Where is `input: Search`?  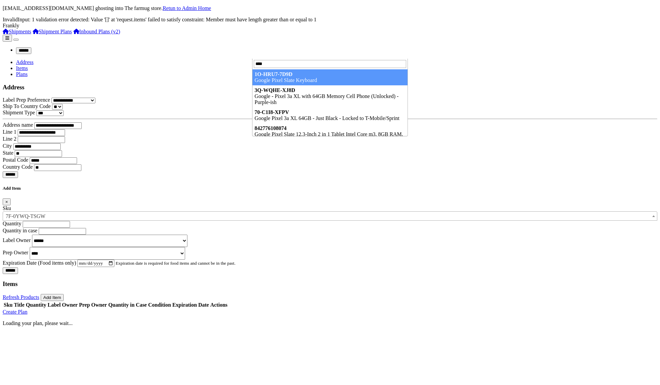
input: Search is located at coordinates (330, 64).